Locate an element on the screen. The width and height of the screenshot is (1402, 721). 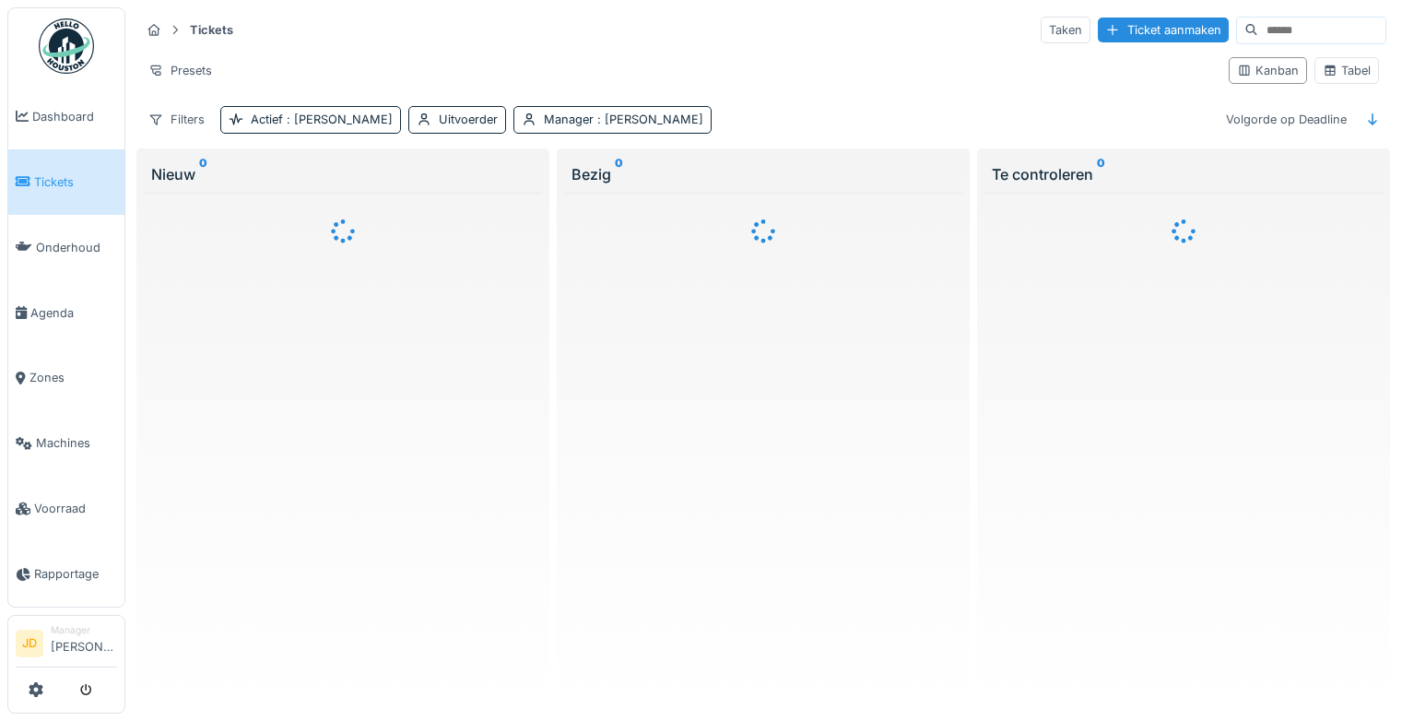
div: Volgorde op Deadline is located at coordinates (1285, 119).